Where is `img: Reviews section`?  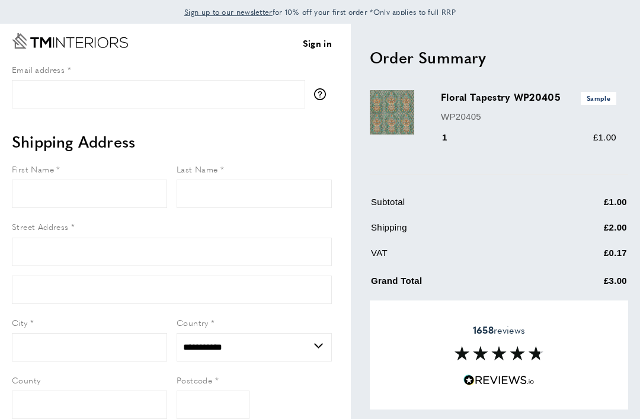 img: Reviews section is located at coordinates (499, 353).